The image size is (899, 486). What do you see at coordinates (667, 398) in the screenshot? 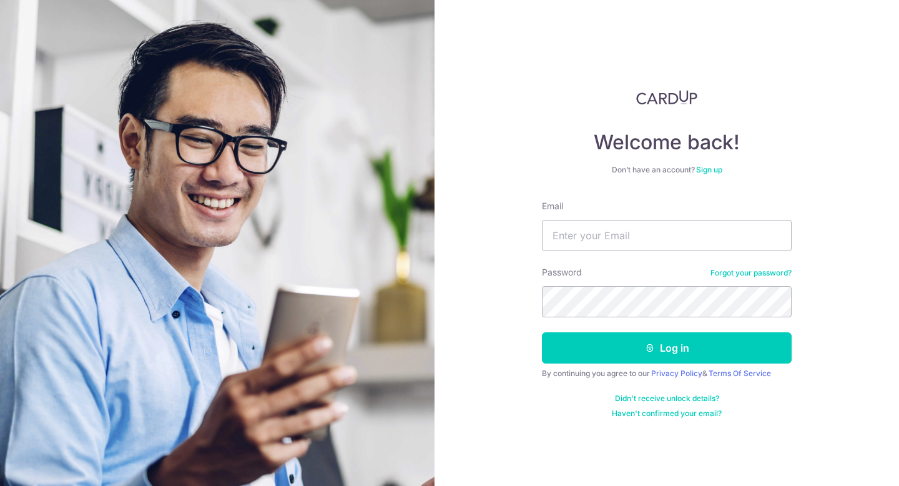
I see `a: Didn't receive unlock details?` at bounding box center [667, 398].